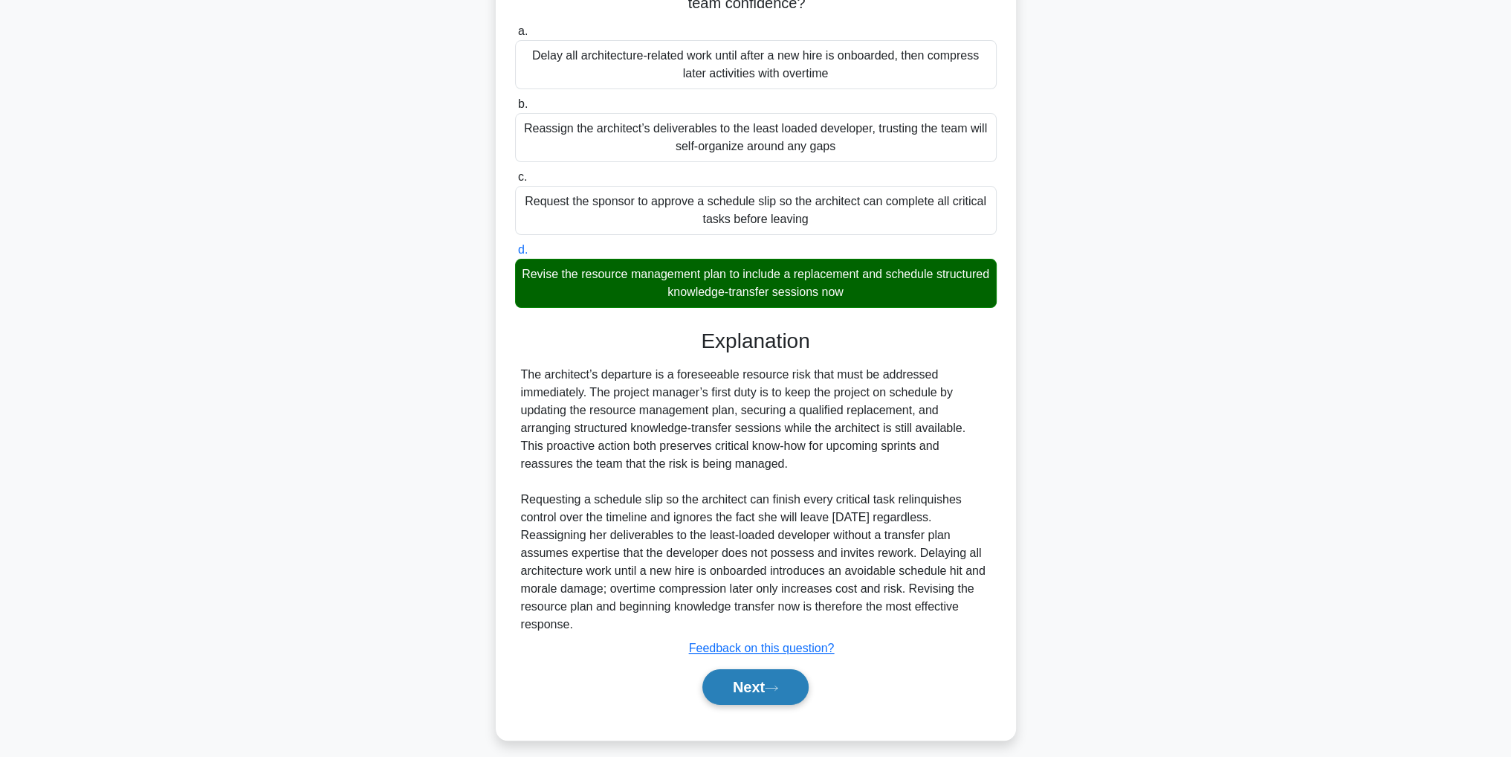 The height and width of the screenshot is (757, 1511). Describe the element at coordinates (762, 647) in the screenshot. I see `a: Feedback on this question?` at that location.